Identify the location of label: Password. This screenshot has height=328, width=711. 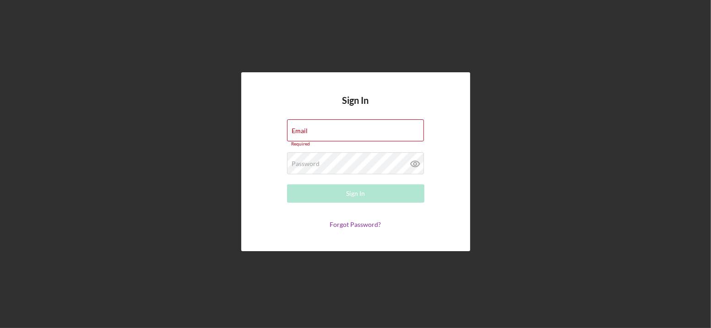
(306, 164).